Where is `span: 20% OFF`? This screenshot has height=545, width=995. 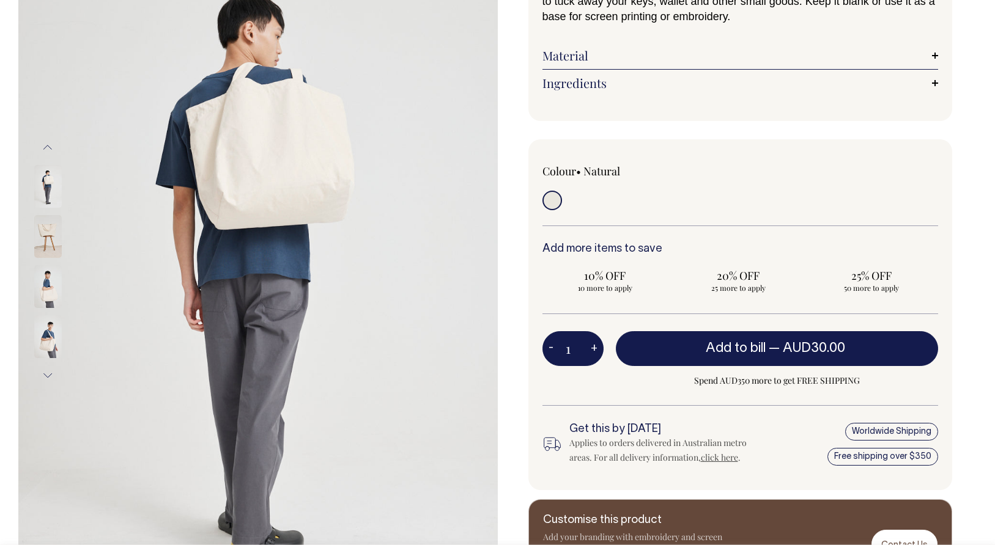
span: 20% OFF is located at coordinates (738, 276).